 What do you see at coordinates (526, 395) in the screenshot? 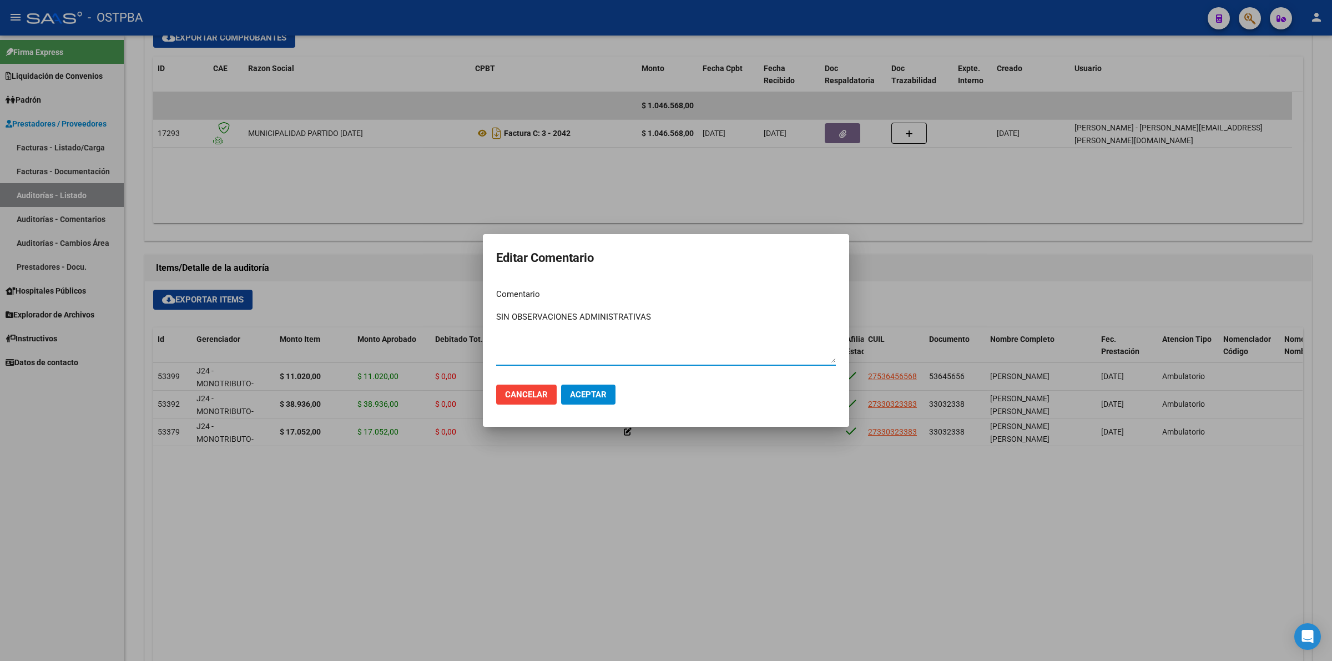
I see `button: Cancelar` at bounding box center [526, 395].